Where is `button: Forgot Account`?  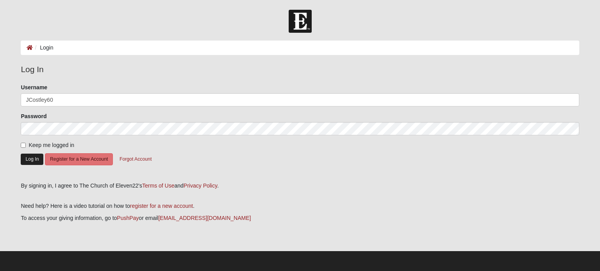 button: Forgot Account is located at coordinates (136, 159).